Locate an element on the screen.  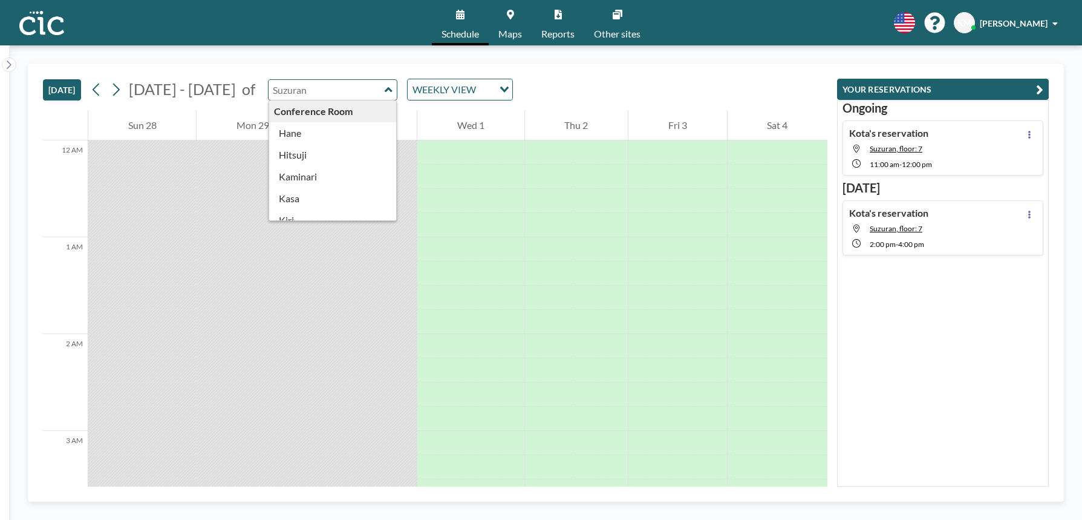
span: KM is located at coordinates (964, 23).